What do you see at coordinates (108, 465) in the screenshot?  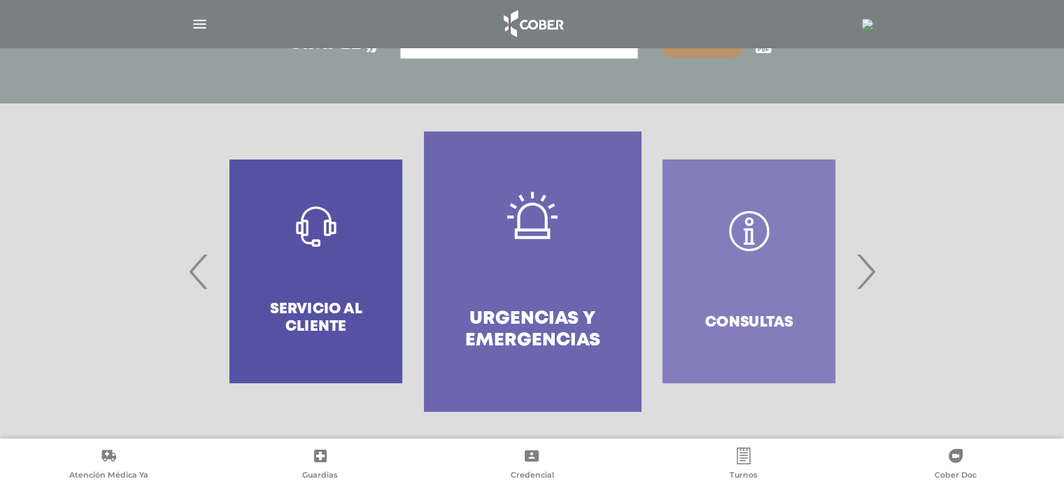 I see `a: Atención Médica Ya` at bounding box center [108, 465].